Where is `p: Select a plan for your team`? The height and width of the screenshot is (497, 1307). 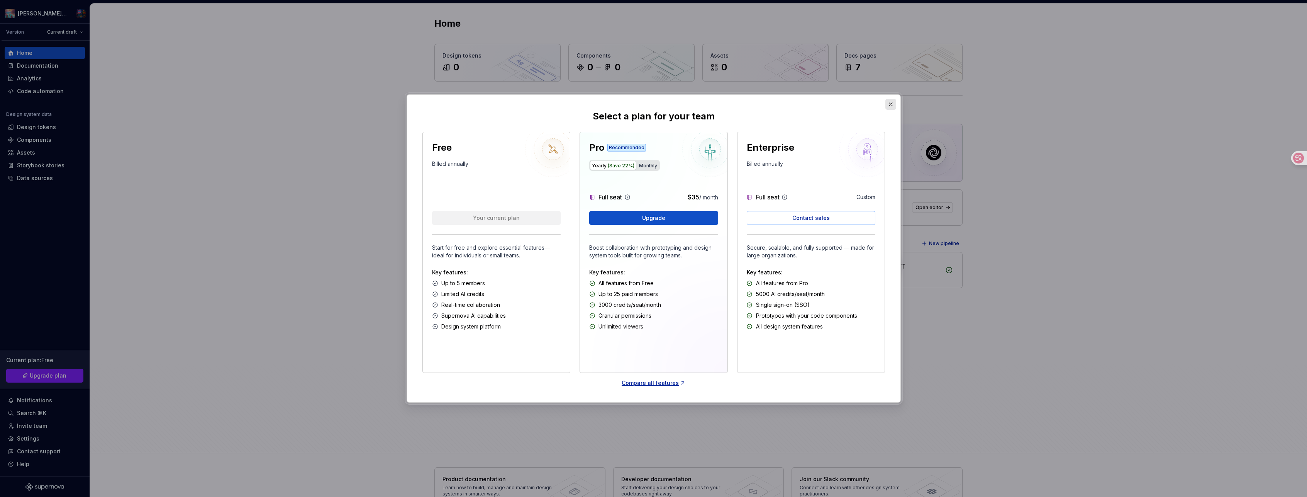
p: Select a plan for your team is located at coordinates (654, 116).